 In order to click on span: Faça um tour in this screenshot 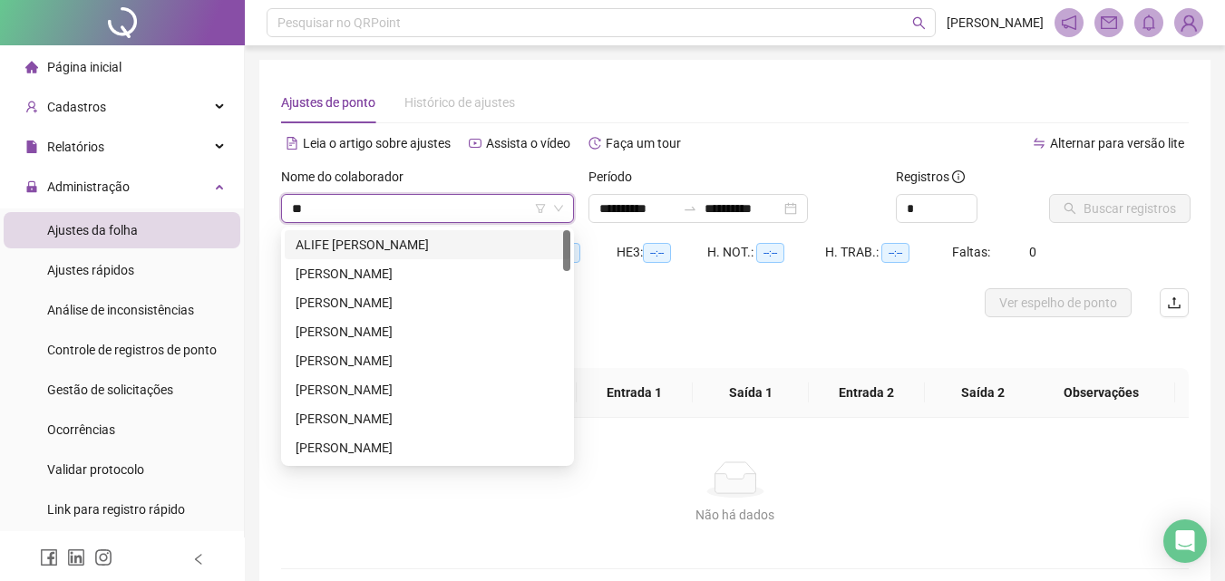, I will do `click(643, 143)`.